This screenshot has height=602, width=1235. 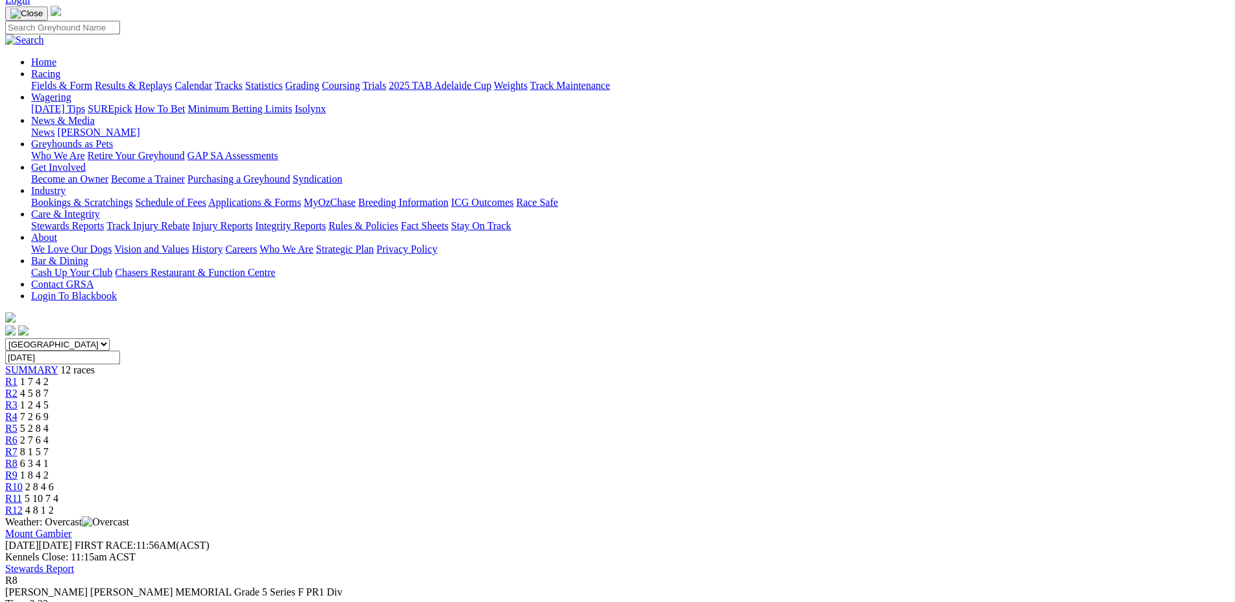 I want to click on a: Minimum Betting Limits, so click(x=240, y=108).